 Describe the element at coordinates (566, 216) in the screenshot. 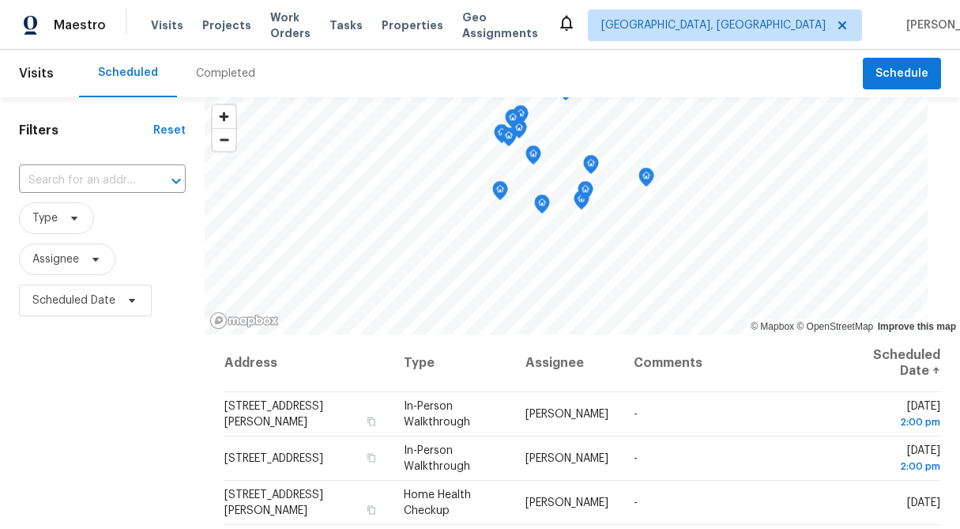

I see `canvas: Map` at that location.